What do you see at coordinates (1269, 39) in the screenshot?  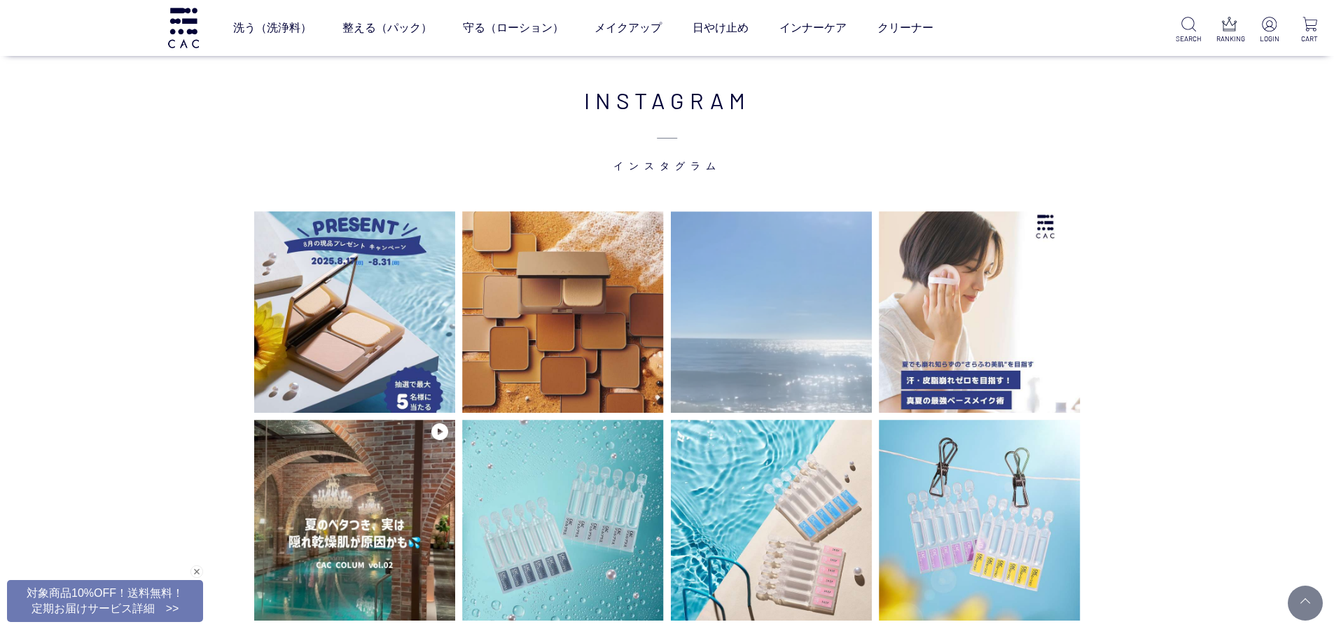 I see `p: LOGIN` at bounding box center [1269, 39].